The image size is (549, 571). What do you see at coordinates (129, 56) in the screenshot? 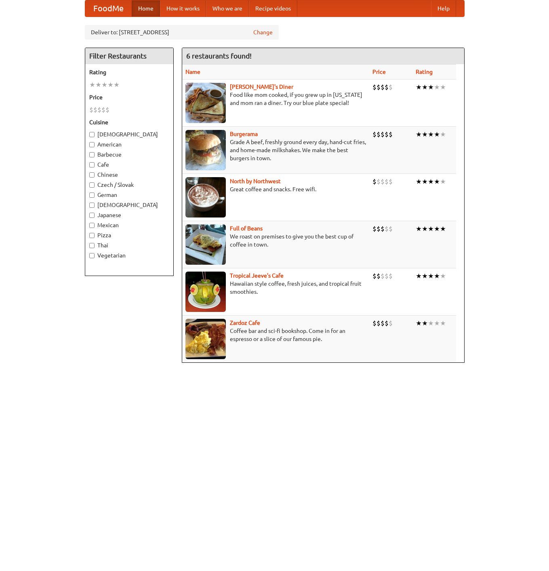
I see `h4: Filter Restaurants` at bounding box center [129, 56].